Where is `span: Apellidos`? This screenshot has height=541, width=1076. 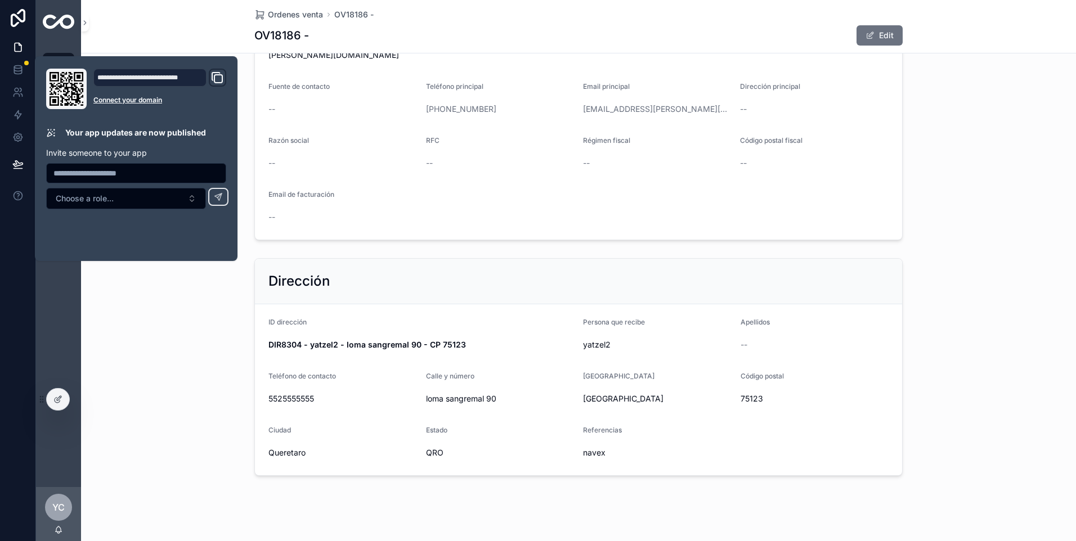
span: Apellidos is located at coordinates (755, 322).